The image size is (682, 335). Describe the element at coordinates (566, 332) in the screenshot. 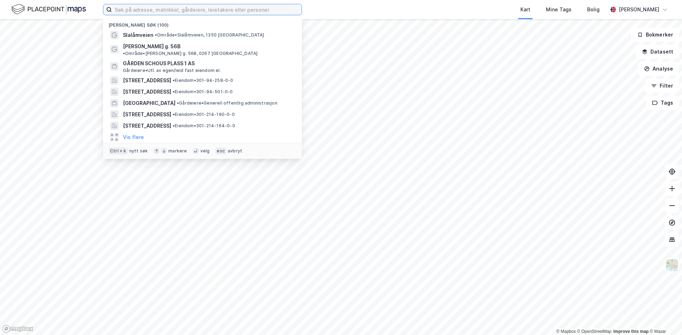

I see `a: Mapbox` at that location.